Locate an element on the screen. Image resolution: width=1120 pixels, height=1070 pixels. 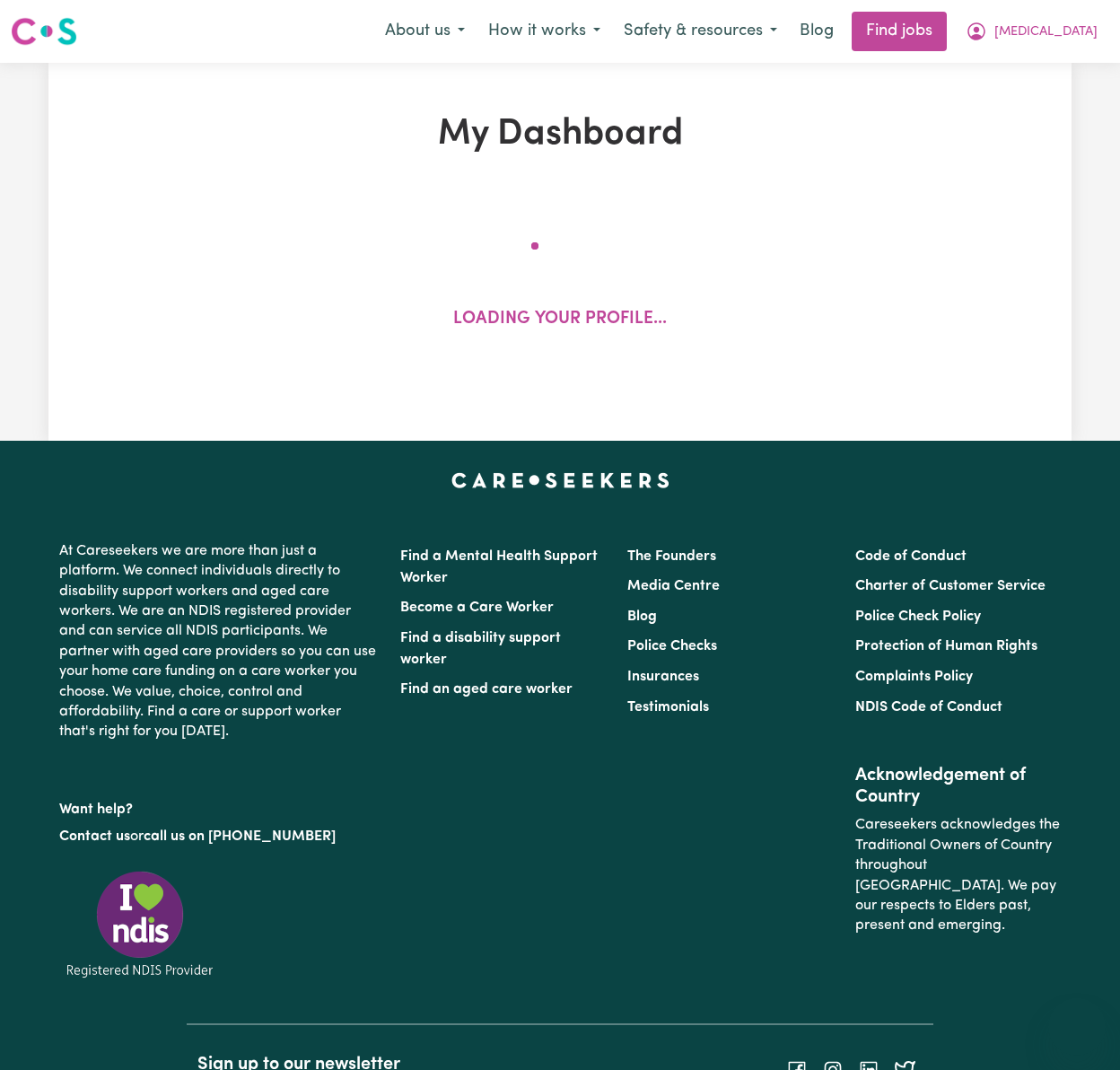
a: Media Centre is located at coordinates (673, 586).